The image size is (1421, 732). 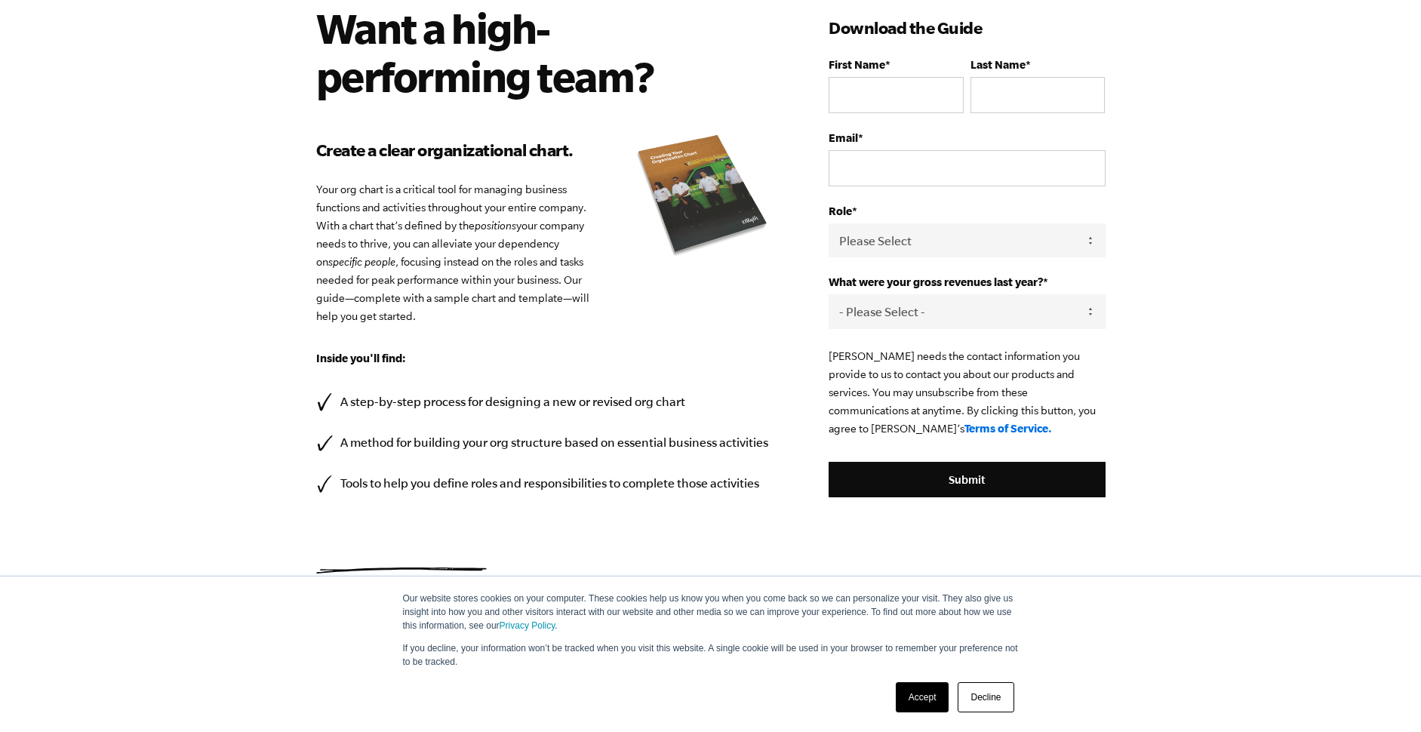 What do you see at coordinates (967, 480) in the screenshot?
I see `input: Submit` at bounding box center [967, 480].